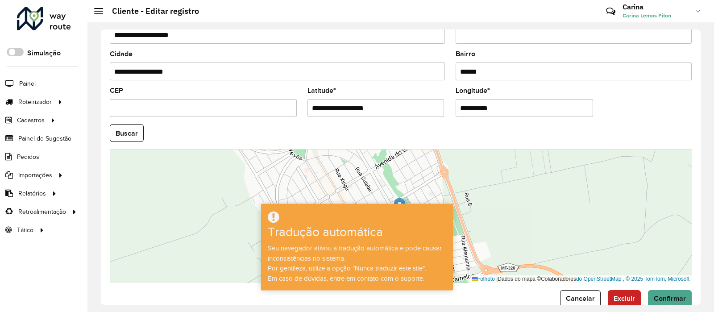 The width and height of the screenshot is (714, 312). What do you see at coordinates (633, 279) in the screenshot?
I see `a: do OpenStreetMap , © 2025 TomTom, Microsoft` at bounding box center [633, 279].